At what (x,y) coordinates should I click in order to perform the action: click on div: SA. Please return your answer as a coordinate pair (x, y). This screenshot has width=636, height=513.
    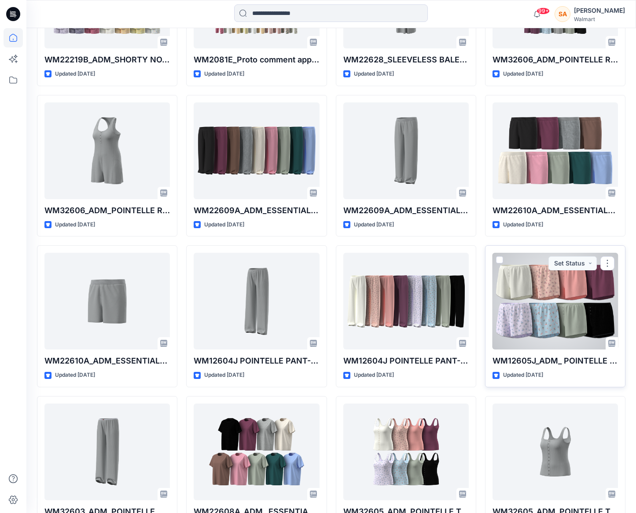
    Looking at the image, I should click on (562, 14).